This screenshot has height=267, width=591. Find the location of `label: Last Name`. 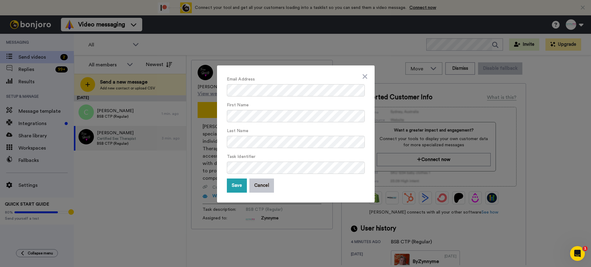

label: Last Name is located at coordinates (238, 131).